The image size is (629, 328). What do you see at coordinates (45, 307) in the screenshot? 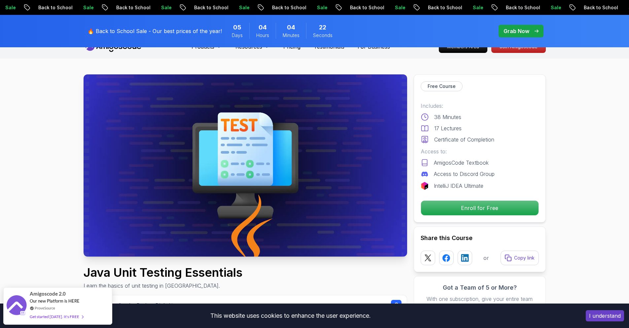
I see `a: ProveSource` at bounding box center [45, 307].